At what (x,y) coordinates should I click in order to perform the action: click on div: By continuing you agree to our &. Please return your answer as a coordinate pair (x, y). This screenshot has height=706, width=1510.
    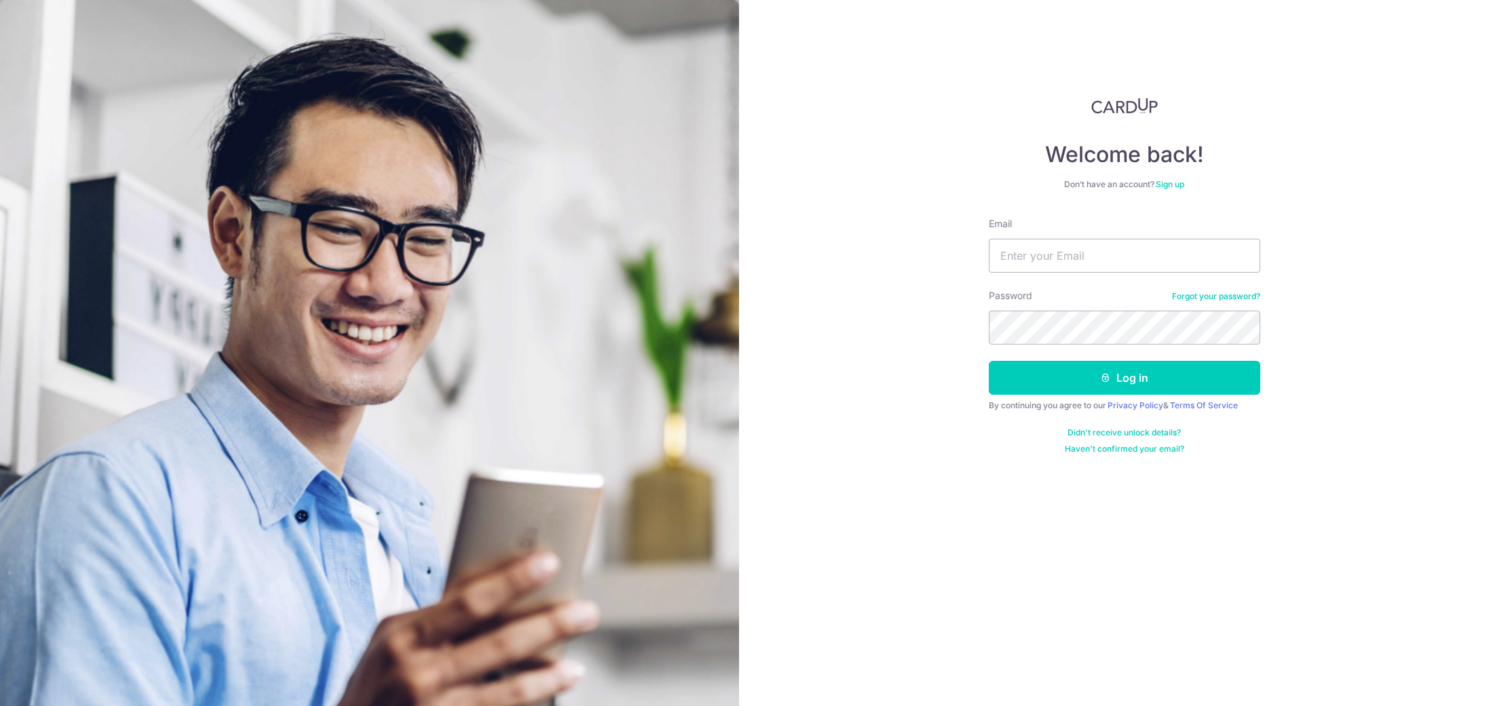
    Looking at the image, I should click on (1125, 406).